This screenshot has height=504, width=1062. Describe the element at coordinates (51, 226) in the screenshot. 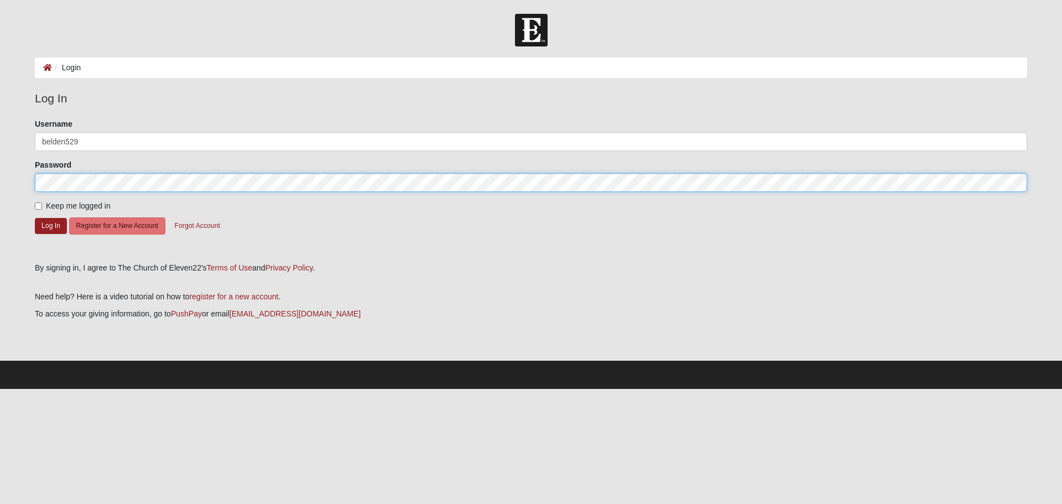

I see `button: Log In` at that location.